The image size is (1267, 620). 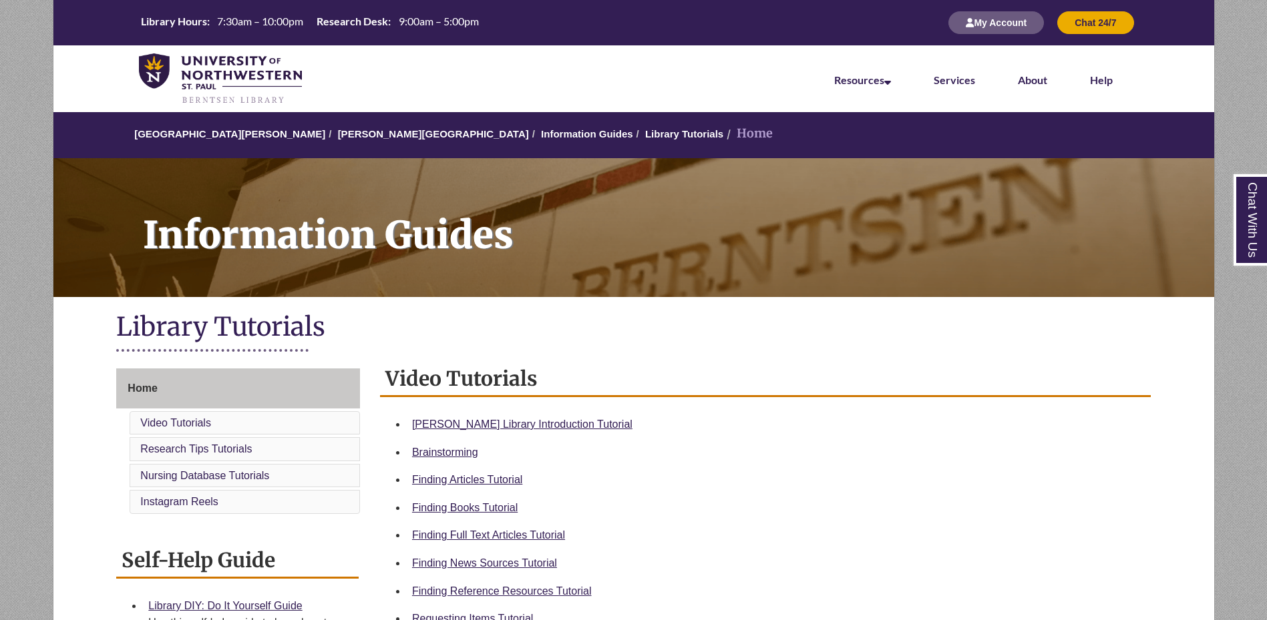 I want to click on h2: Video Tutorials, so click(x=765, y=379).